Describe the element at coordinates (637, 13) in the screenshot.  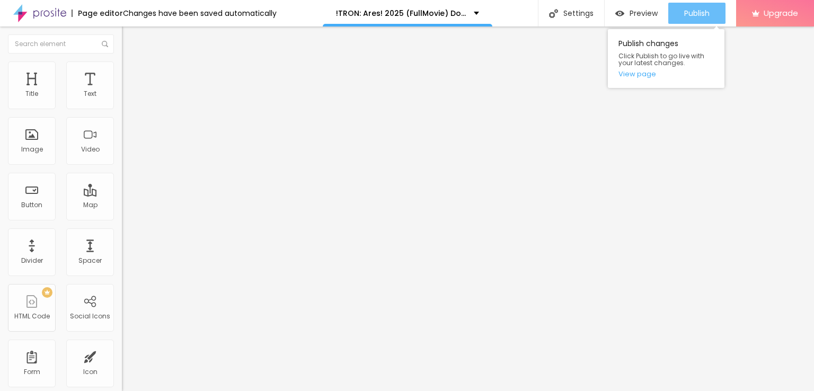
I see `button: Preview` at that location.